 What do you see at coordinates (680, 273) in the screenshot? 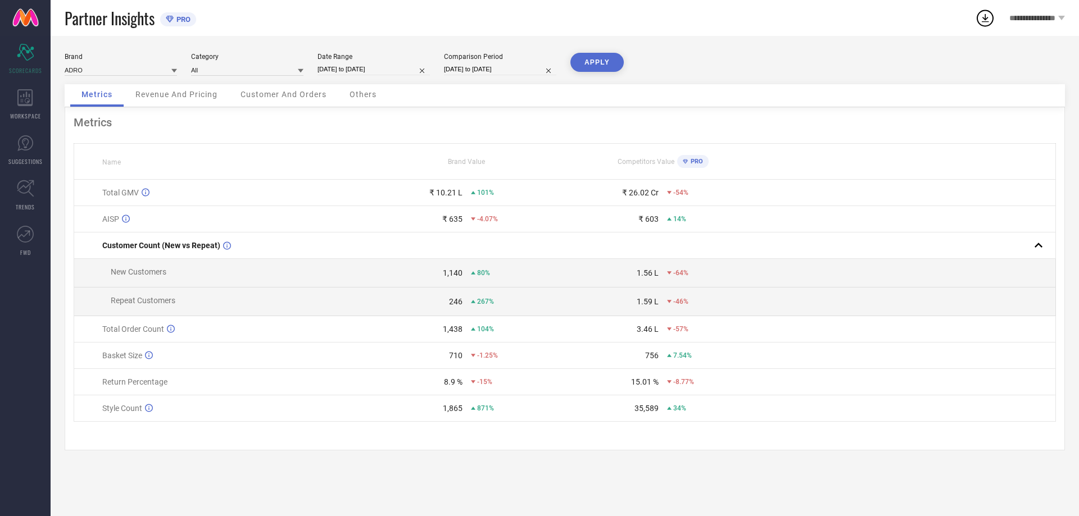
I see `span: -64%` at bounding box center [680, 273].